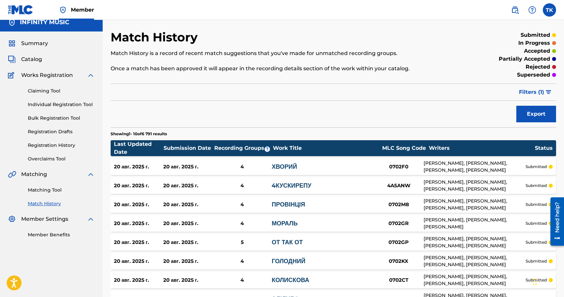 This screenshot has width=564, height=297. I want to click on div: Help, so click(532, 10).